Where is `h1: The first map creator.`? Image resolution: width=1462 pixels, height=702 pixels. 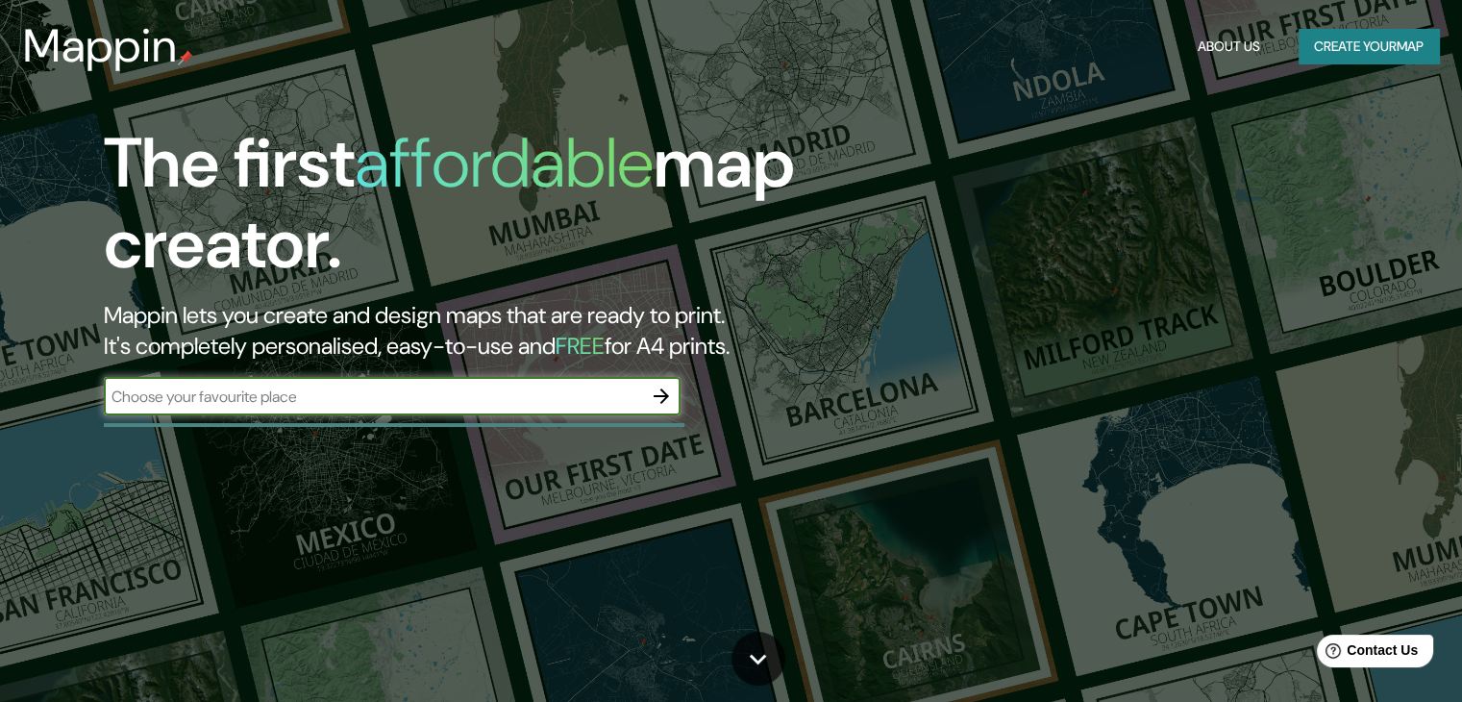
h1: The first map creator. is located at coordinates (469, 211).